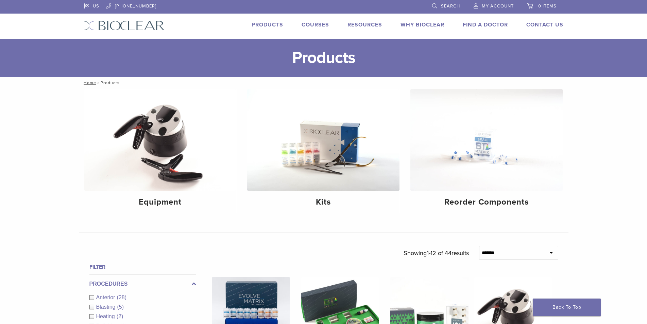 The height and width of the screenshot is (324, 647). Describe the element at coordinates (544, 25) in the screenshot. I see `a: Contact Us` at that location.